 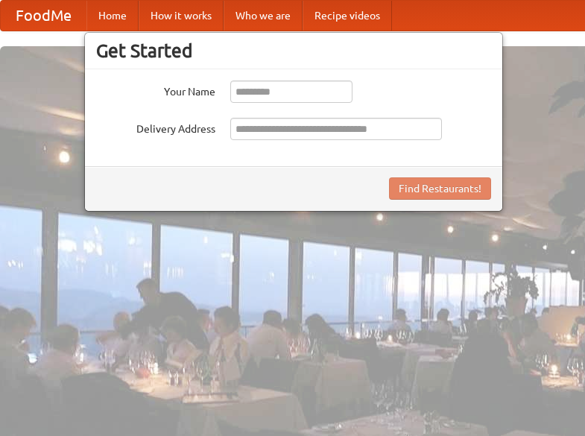 I want to click on label: Your Name, so click(x=156, y=89).